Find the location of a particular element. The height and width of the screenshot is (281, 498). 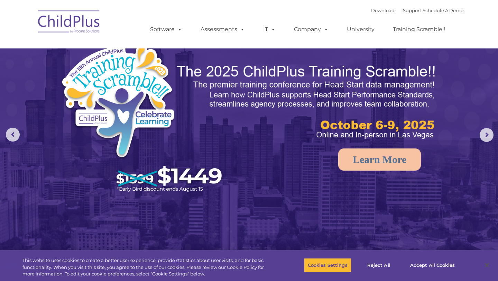

a: Download is located at coordinates (383, 10).